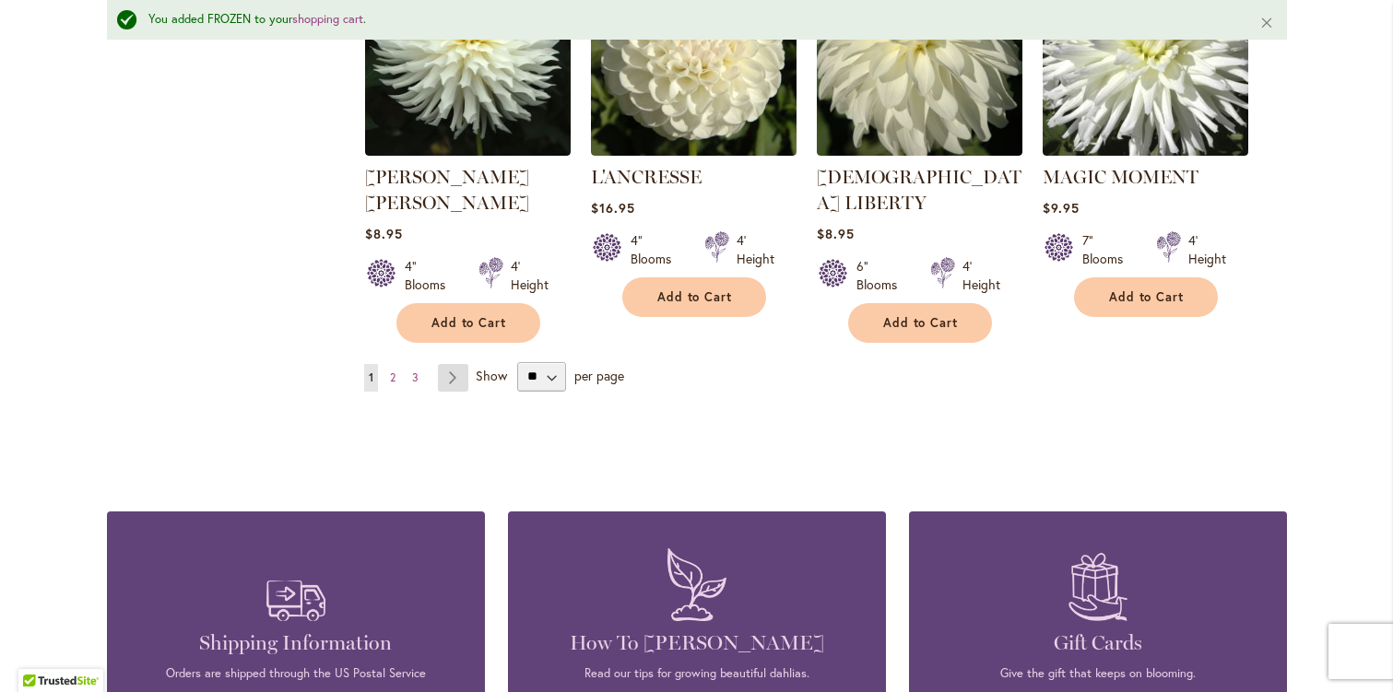 The image size is (1393, 692). Describe the element at coordinates (1098, 674) in the screenshot. I see `p: Give the gift that keeps on blooming.` at that location.